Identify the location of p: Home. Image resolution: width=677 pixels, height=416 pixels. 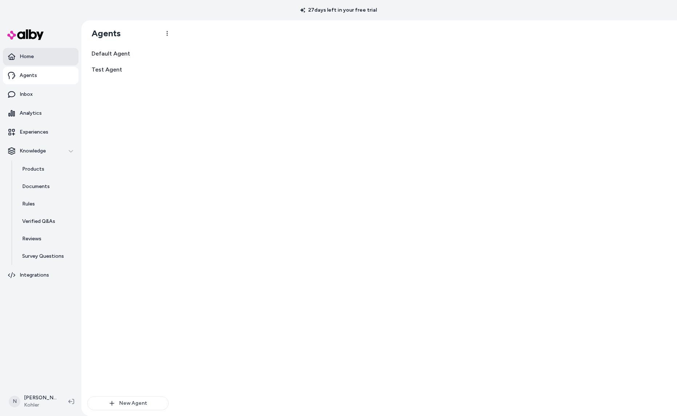
(27, 57).